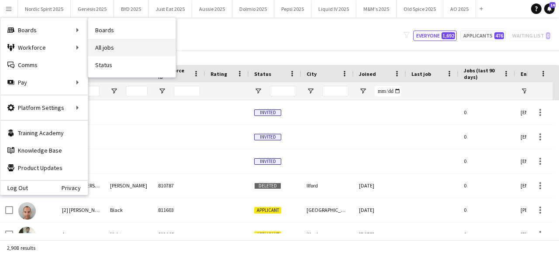 The width and height of the screenshot is (559, 255). I want to click on div: 810787, so click(179, 186).